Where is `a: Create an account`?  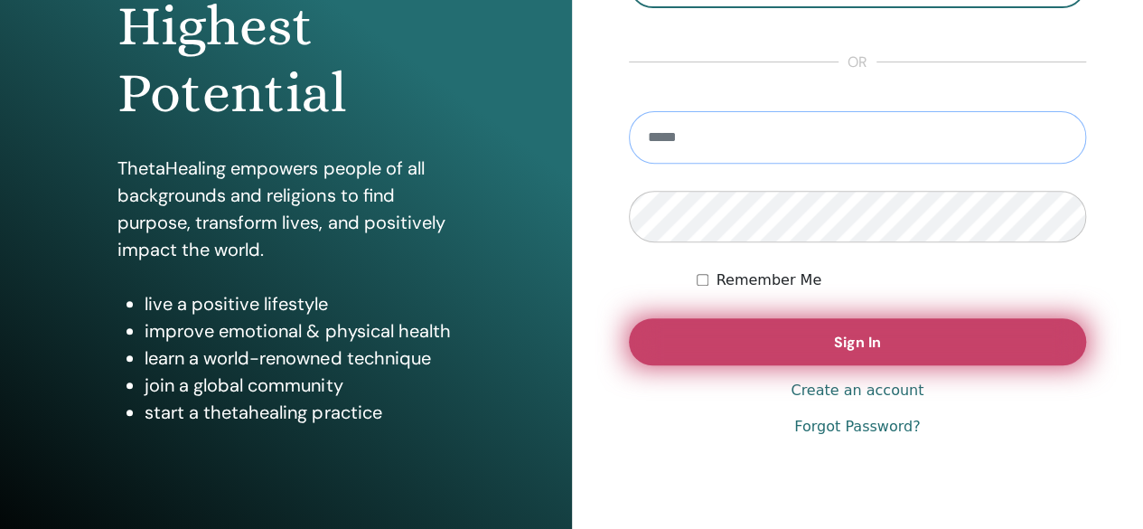 a: Create an account is located at coordinates (857, 390).